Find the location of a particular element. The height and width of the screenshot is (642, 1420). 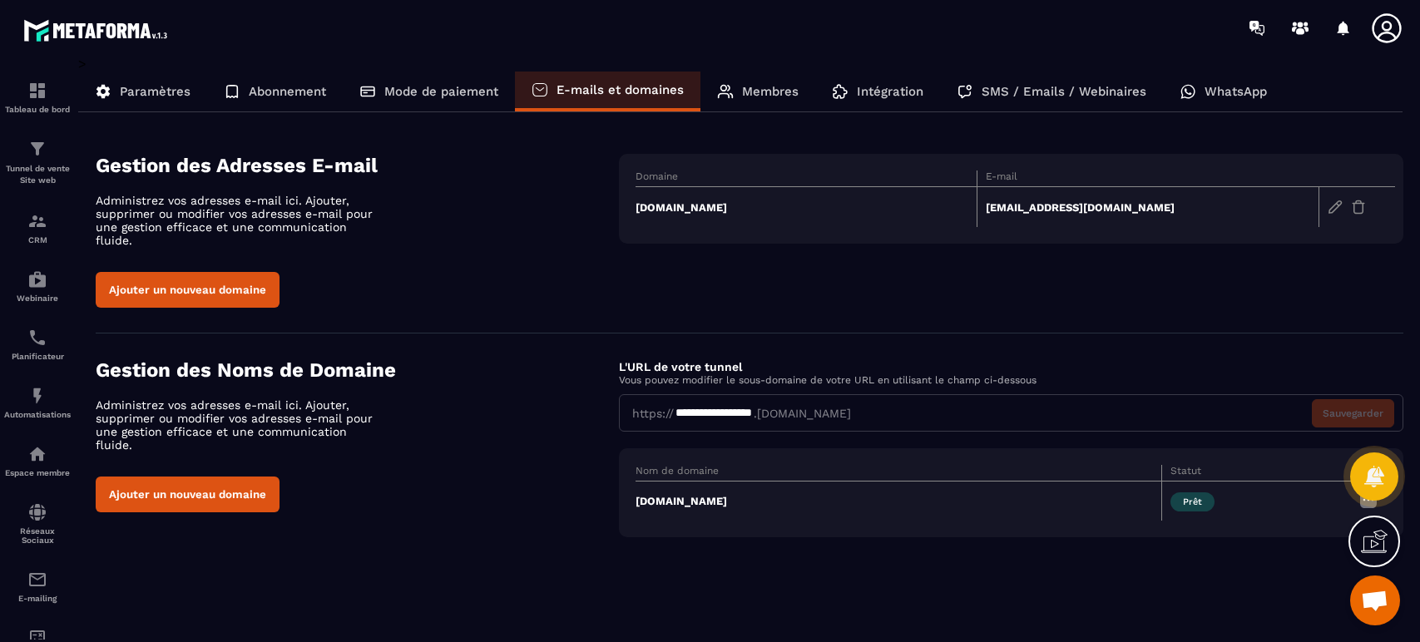

p: Tableau de bord is located at coordinates (37, 109).